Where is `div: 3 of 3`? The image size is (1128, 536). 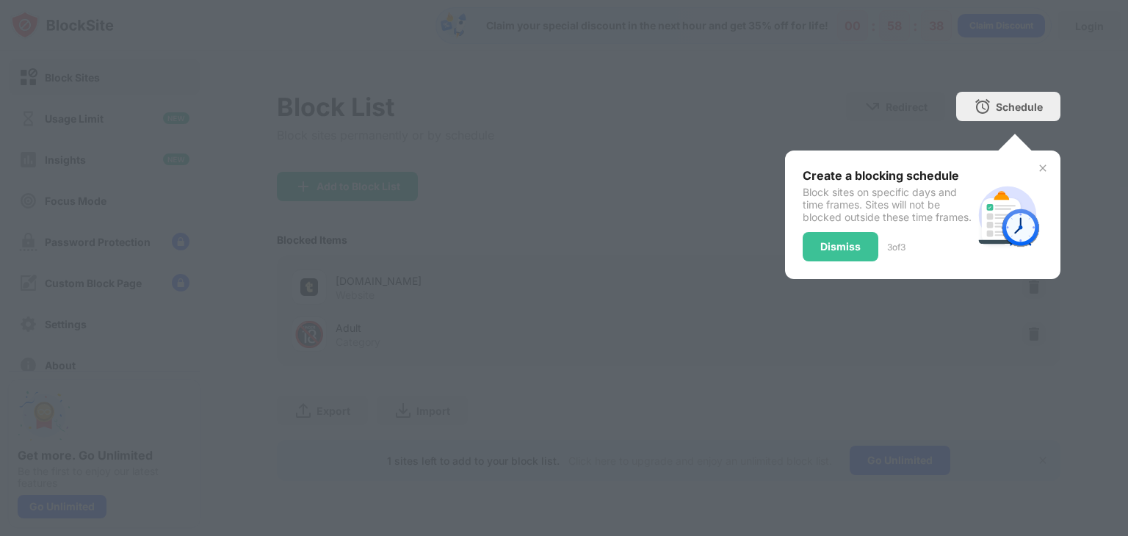
div: 3 of 3 is located at coordinates (896, 247).